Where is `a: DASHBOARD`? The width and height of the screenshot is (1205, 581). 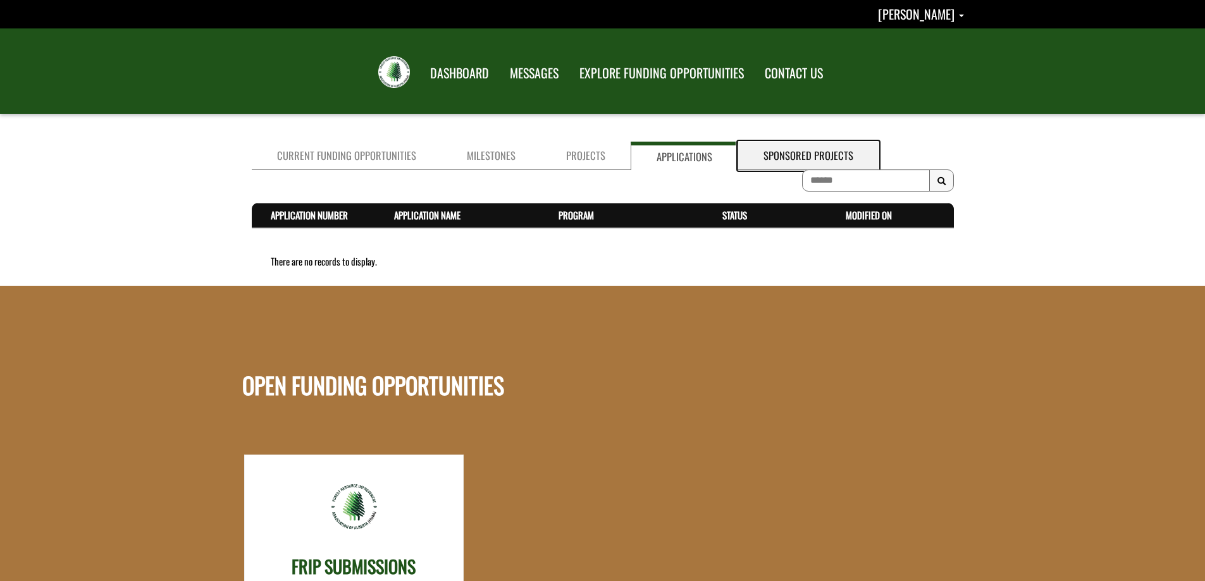
a: DASHBOARD is located at coordinates (459, 73).